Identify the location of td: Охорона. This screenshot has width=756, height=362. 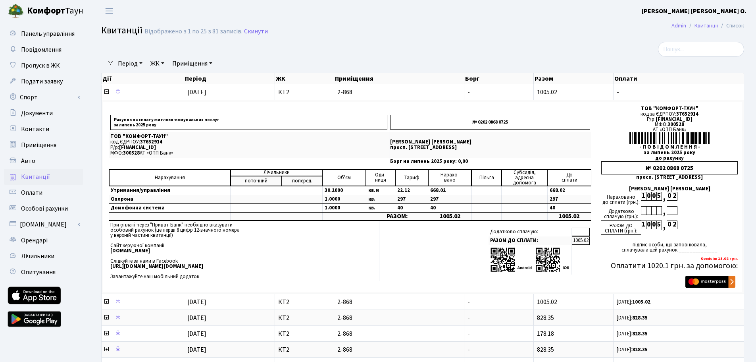
(170, 199).